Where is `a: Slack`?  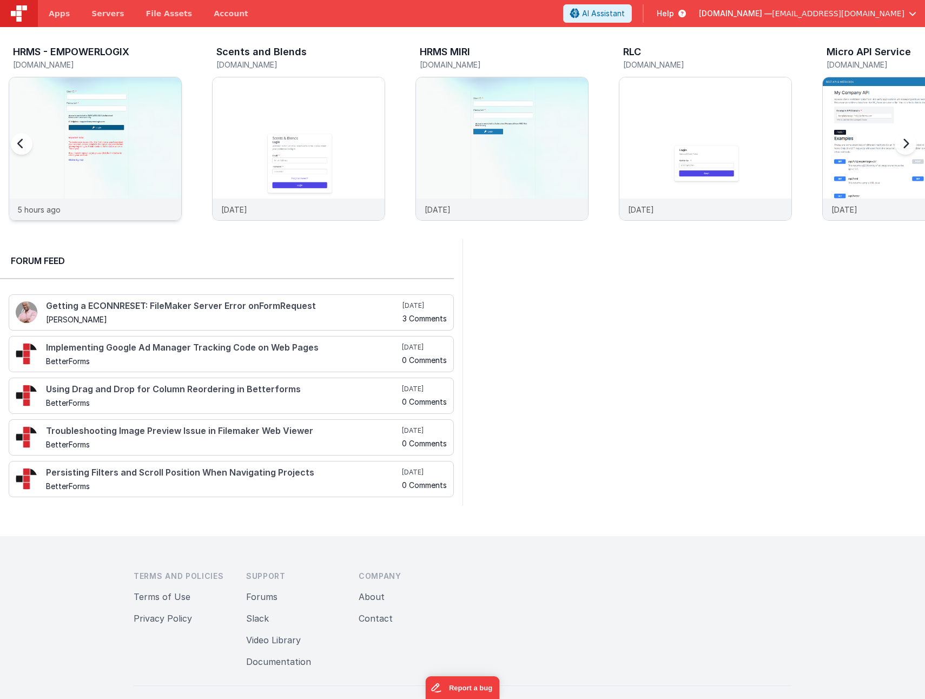 a: Slack is located at coordinates (258, 618).